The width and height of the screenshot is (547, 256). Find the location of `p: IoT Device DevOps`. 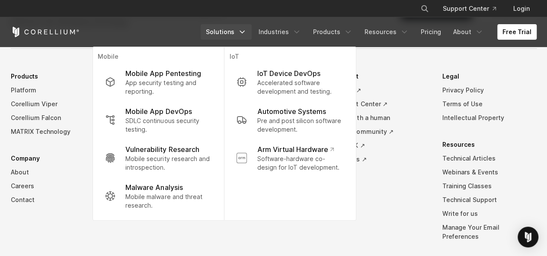

p: IoT Device DevOps is located at coordinates (288, 73).